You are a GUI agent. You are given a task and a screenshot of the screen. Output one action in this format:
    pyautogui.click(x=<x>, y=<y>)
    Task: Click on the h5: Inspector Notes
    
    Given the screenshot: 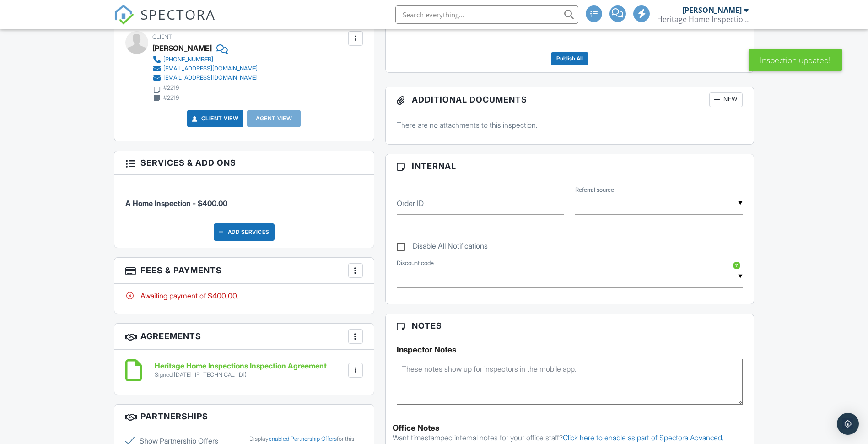 What is the action you would take?
    pyautogui.click(x=570, y=350)
    